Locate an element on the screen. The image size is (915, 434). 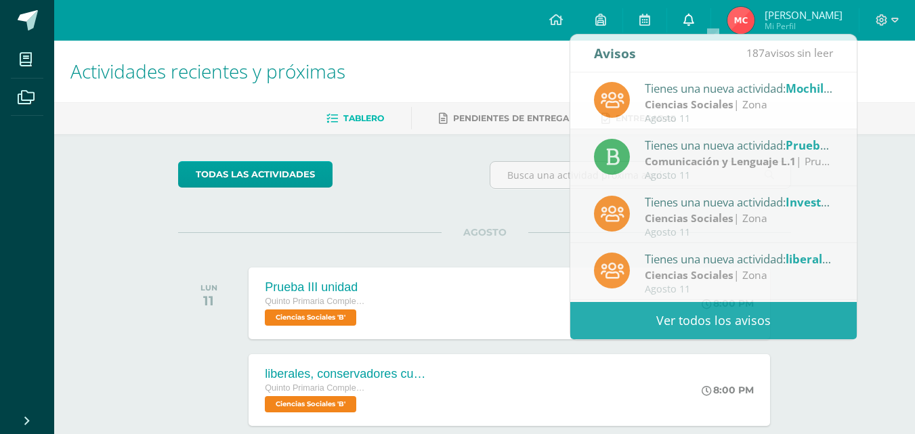
input: Busca una actividad próxima aquí... is located at coordinates (640, 175).